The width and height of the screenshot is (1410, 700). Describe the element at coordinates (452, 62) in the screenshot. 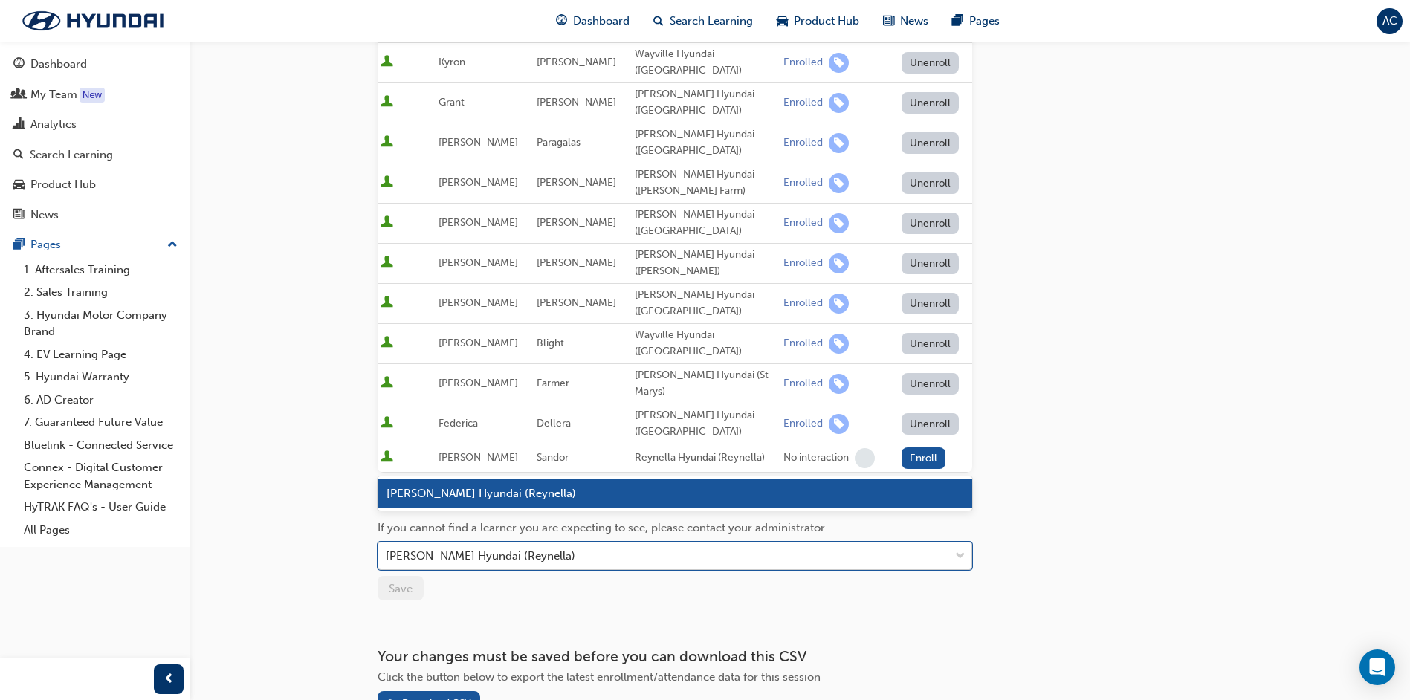

I see `span: Kyron` at that location.